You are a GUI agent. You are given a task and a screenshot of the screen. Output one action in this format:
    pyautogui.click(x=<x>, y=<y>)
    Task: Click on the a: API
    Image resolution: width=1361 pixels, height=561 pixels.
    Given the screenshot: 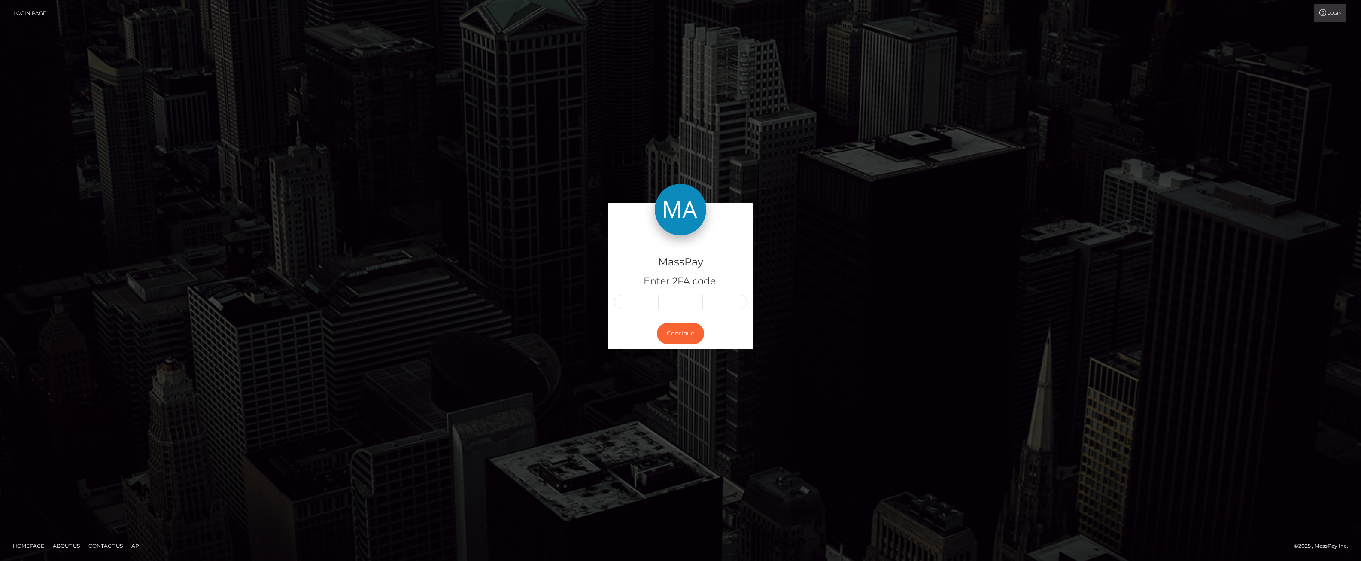 What is the action you would take?
    pyautogui.click(x=136, y=545)
    